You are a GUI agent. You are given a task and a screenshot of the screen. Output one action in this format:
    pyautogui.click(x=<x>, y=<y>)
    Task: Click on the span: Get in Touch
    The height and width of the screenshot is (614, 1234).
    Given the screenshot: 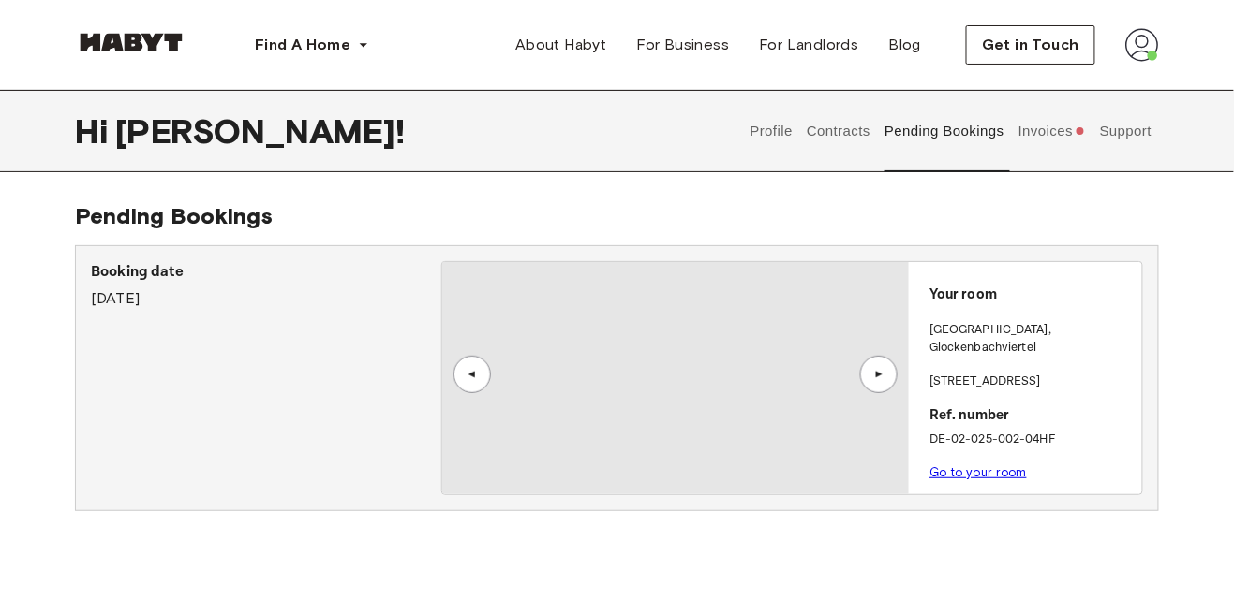 What is the action you would take?
    pyautogui.click(x=1030, y=45)
    